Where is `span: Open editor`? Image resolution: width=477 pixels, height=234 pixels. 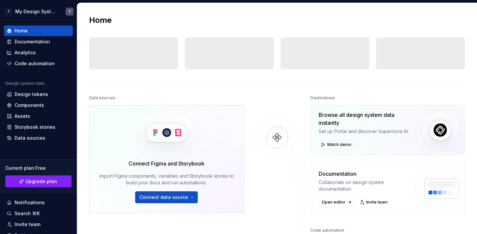 span: Open editor is located at coordinates (334, 202).